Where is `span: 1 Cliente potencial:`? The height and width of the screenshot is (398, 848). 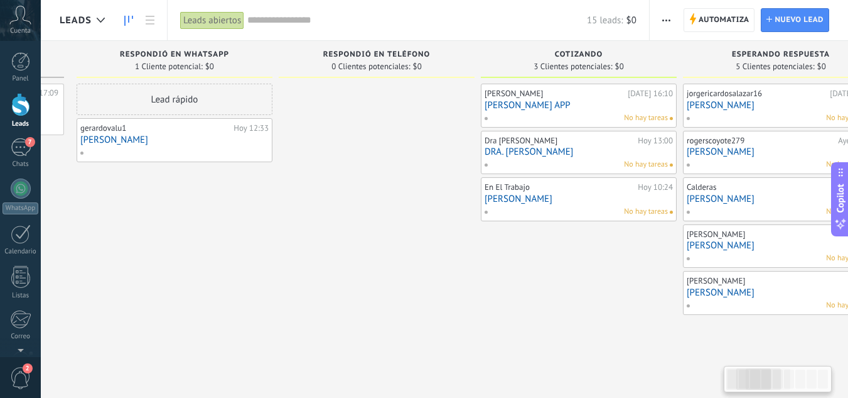
span: 1 Cliente potencial: is located at coordinates (169, 67).